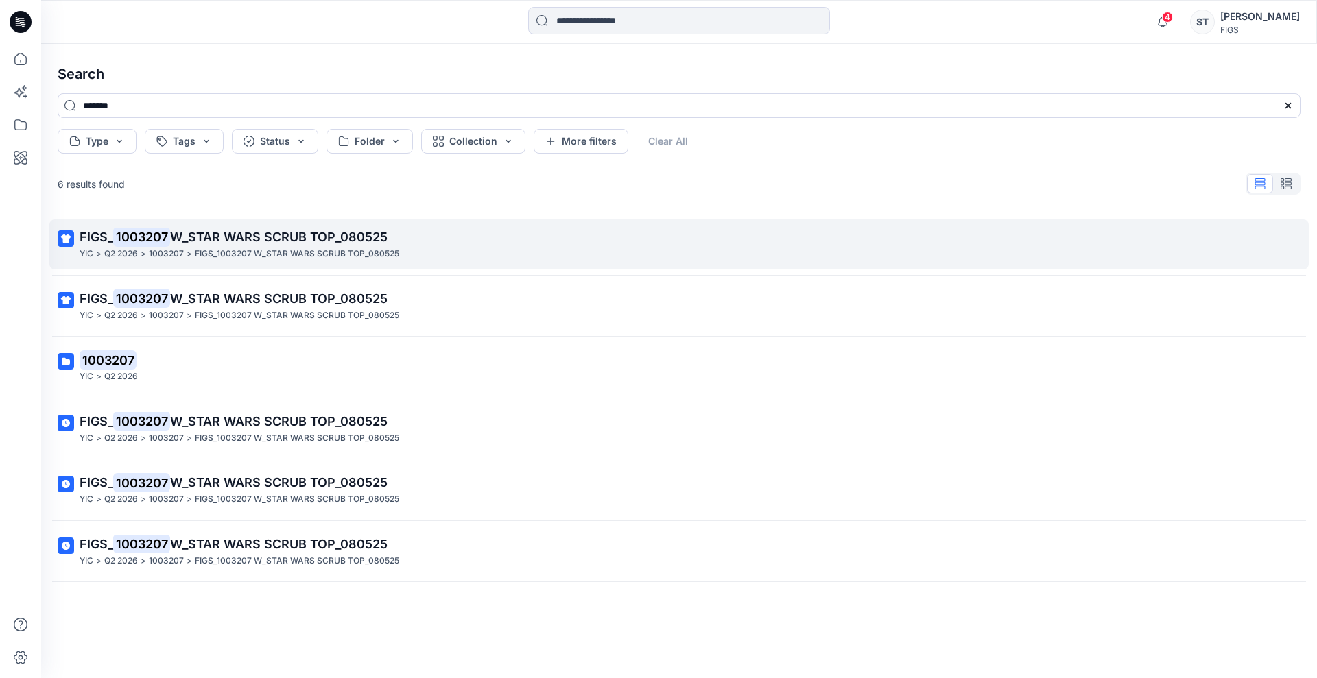  I want to click on h4: Search, so click(679, 74).